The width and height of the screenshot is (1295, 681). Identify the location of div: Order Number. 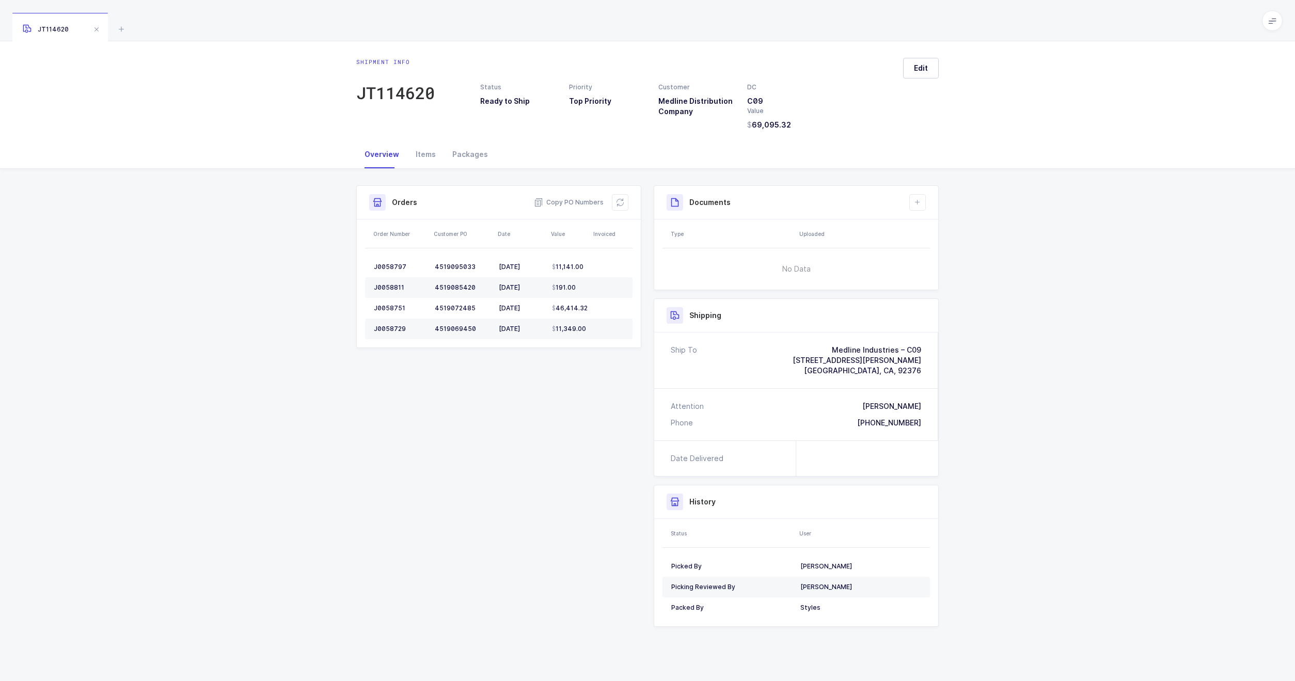
(400, 234).